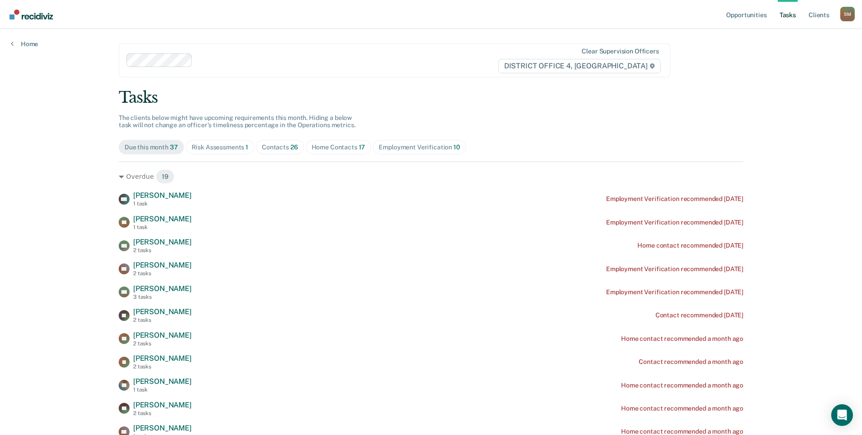 This screenshot has height=435, width=862. Describe the element at coordinates (165, 177) in the screenshot. I see `span: 19` at that location.